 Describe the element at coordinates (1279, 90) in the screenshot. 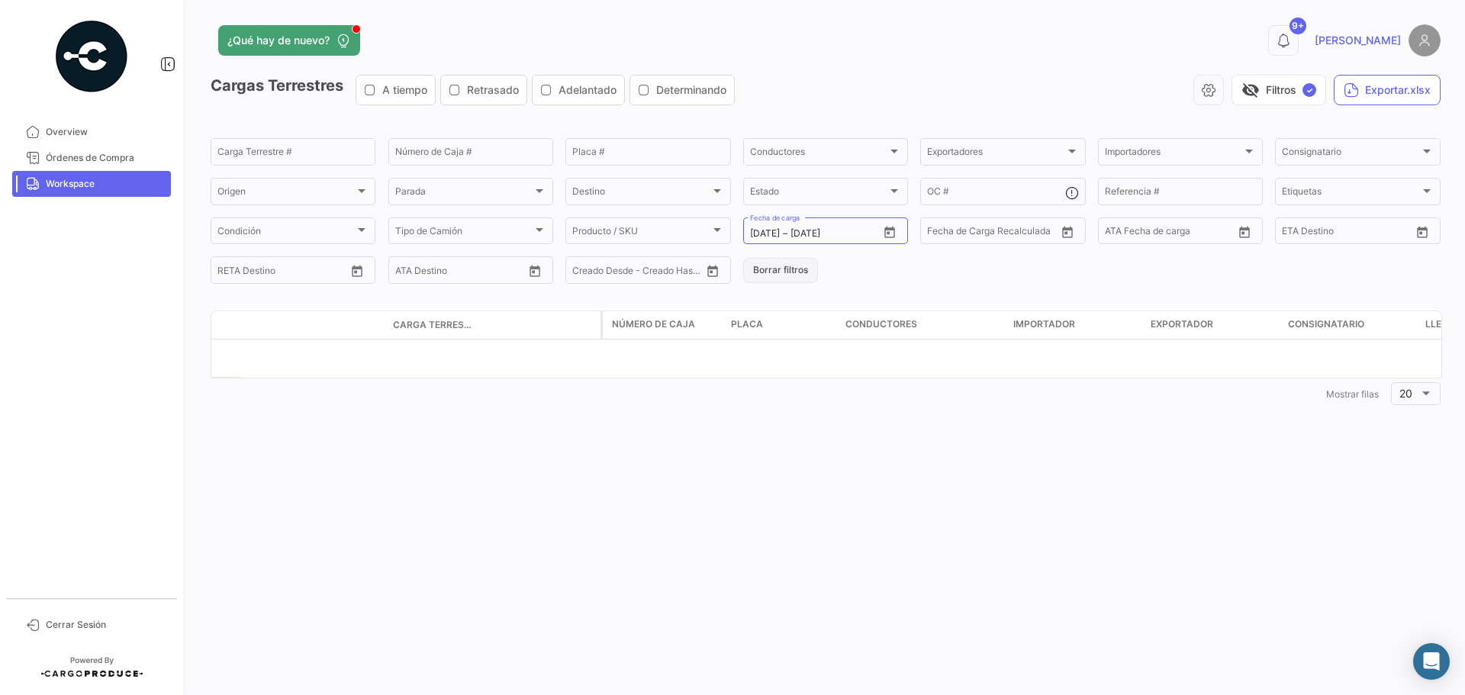

I see `button: visibility_offFiltros✓` at that location.